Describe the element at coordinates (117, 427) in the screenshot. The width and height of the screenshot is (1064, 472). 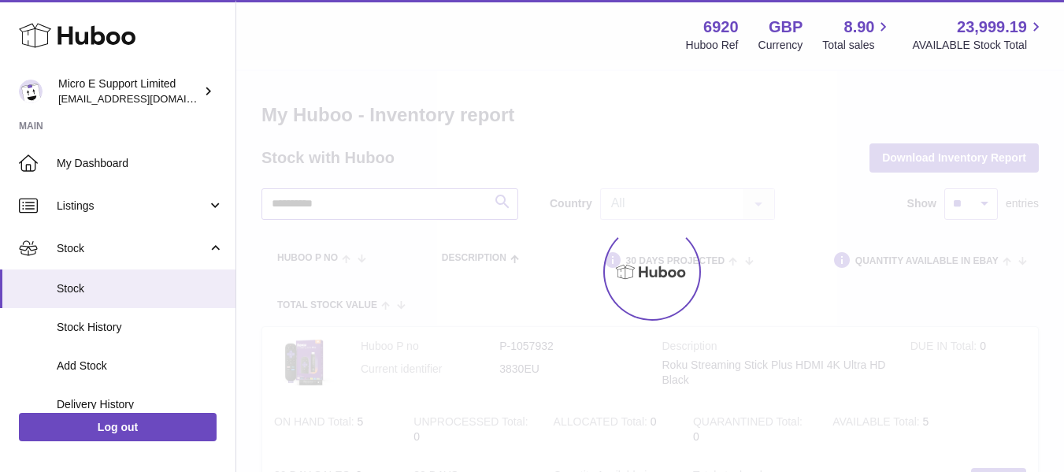
I see `a: Log out` at that location.